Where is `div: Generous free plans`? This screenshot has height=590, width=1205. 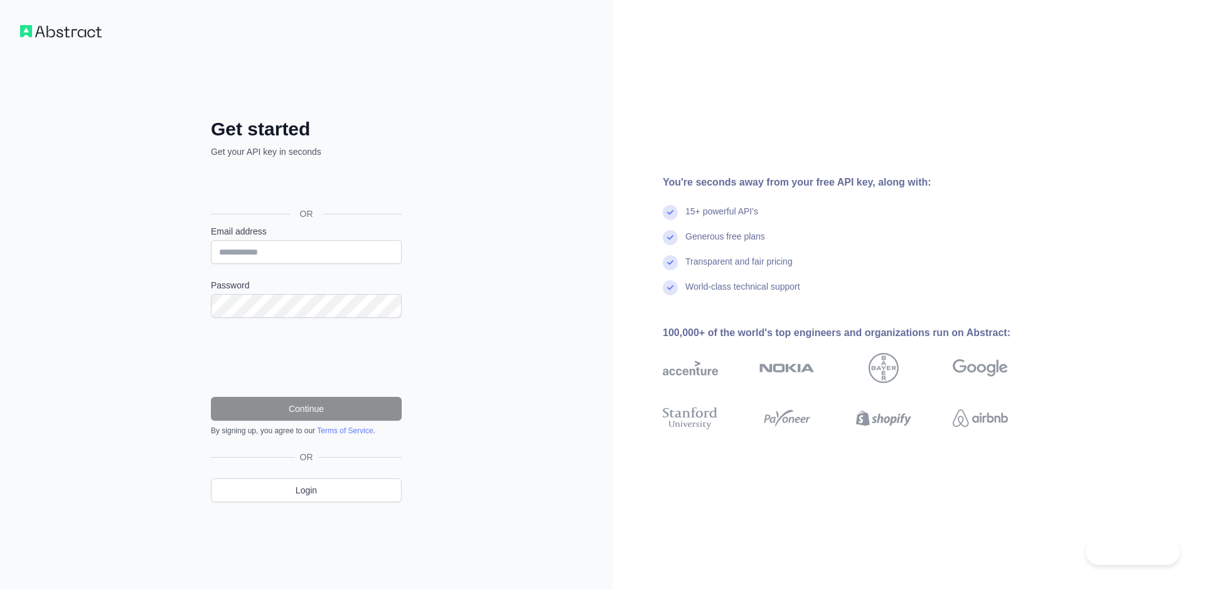
div: Generous free plans is located at coordinates (725, 243).